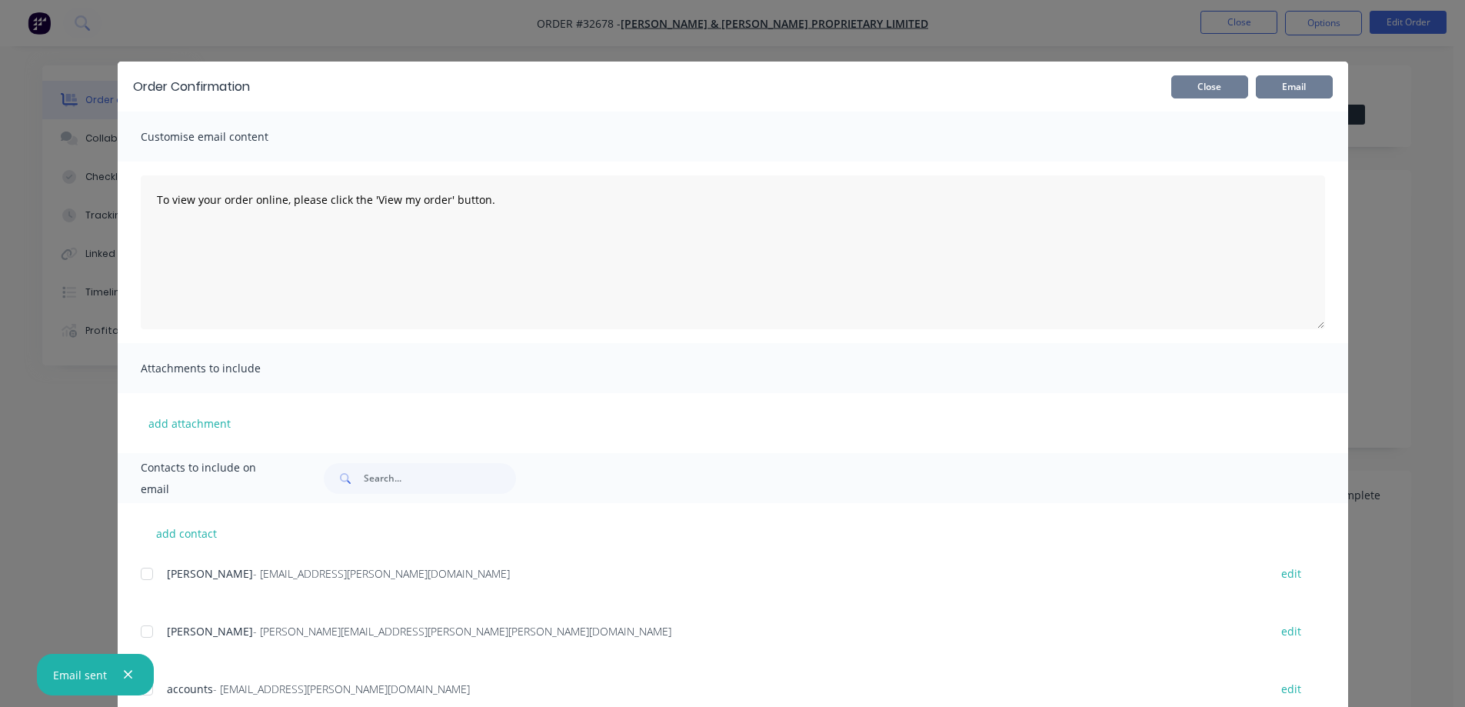  Describe the element at coordinates (225, 368) in the screenshot. I see `span: Attachments to include` at that location.